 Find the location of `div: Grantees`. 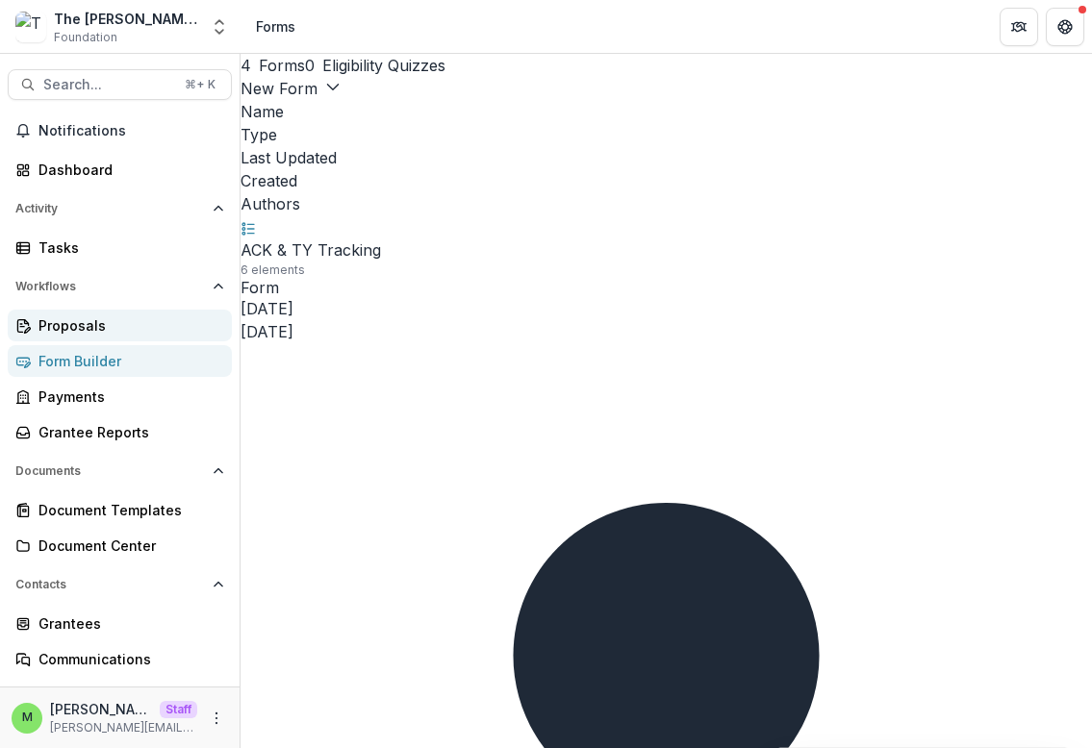

div: Grantees is located at coordinates (127, 623).